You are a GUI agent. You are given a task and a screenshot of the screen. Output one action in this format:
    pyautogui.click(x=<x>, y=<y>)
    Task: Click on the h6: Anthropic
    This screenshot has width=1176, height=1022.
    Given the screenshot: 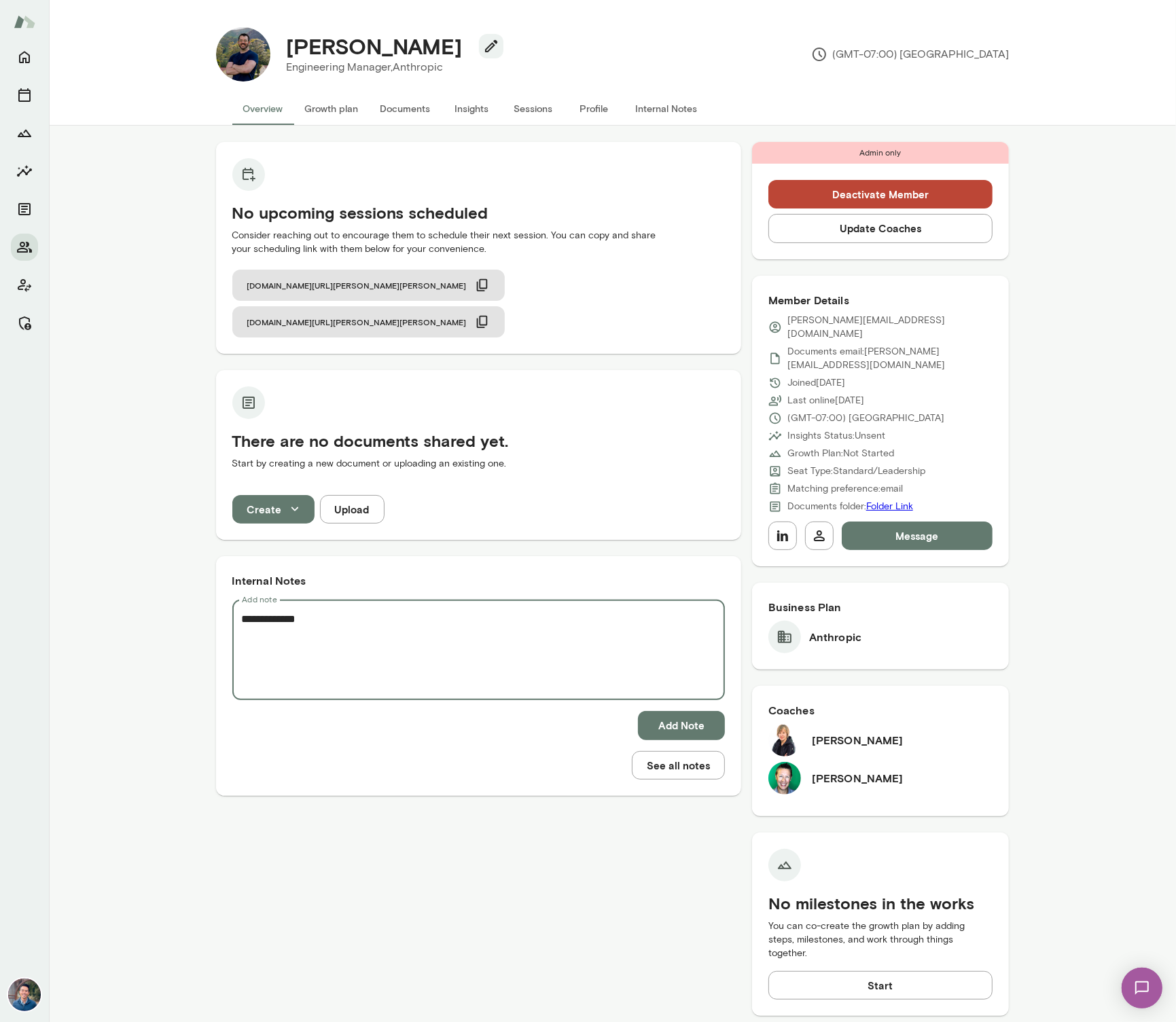 What is the action you would take?
    pyautogui.click(x=835, y=636)
    